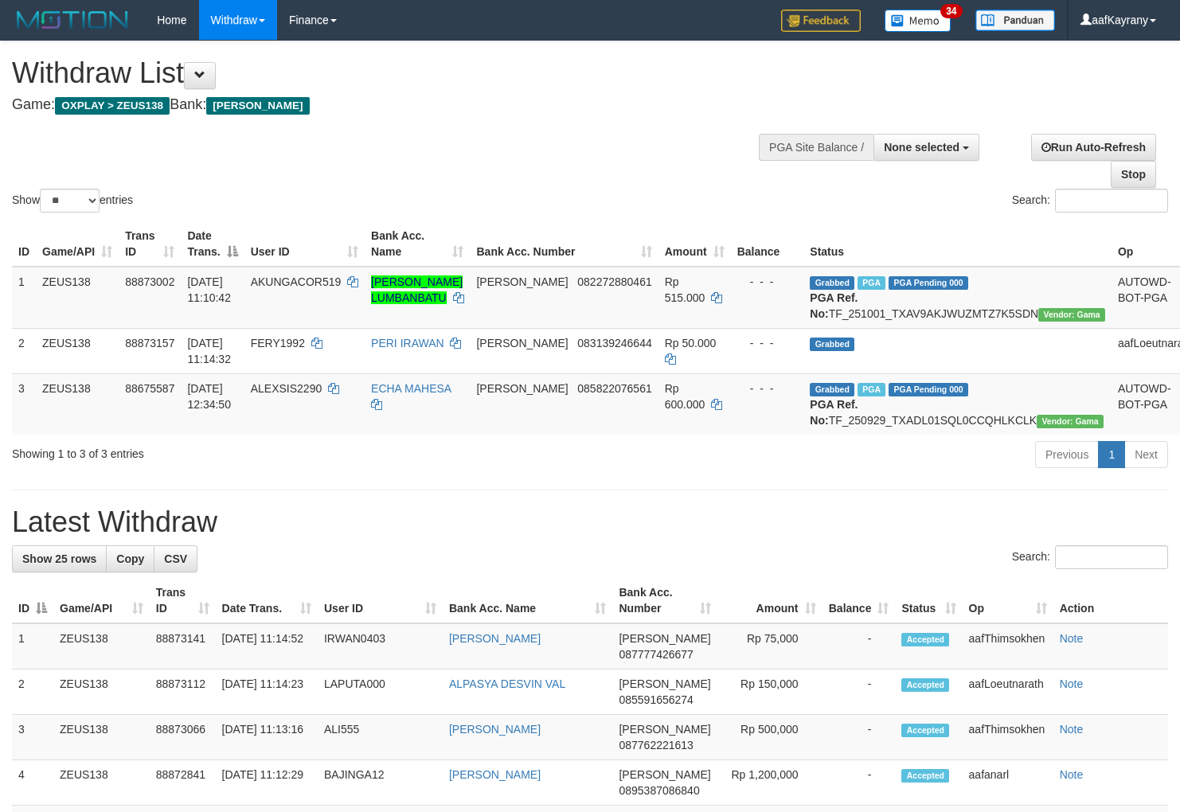 The width and height of the screenshot is (1180, 812). I want to click on img: Button%20Memo.svg, so click(918, 21).